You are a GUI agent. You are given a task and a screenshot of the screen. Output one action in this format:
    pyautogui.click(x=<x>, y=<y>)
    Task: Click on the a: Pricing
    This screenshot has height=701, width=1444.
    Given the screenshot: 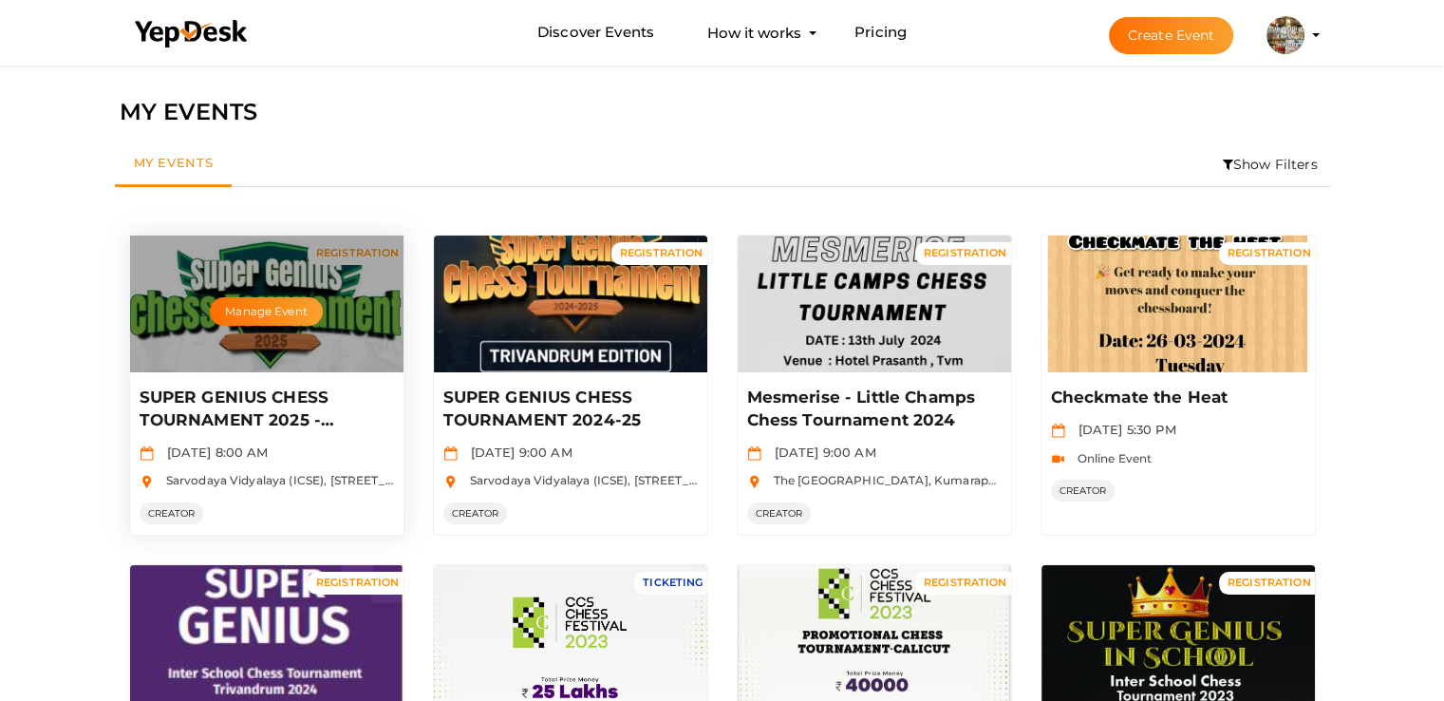 What is the action you would take?
    pyautogui.click(x=880, y=32)
    